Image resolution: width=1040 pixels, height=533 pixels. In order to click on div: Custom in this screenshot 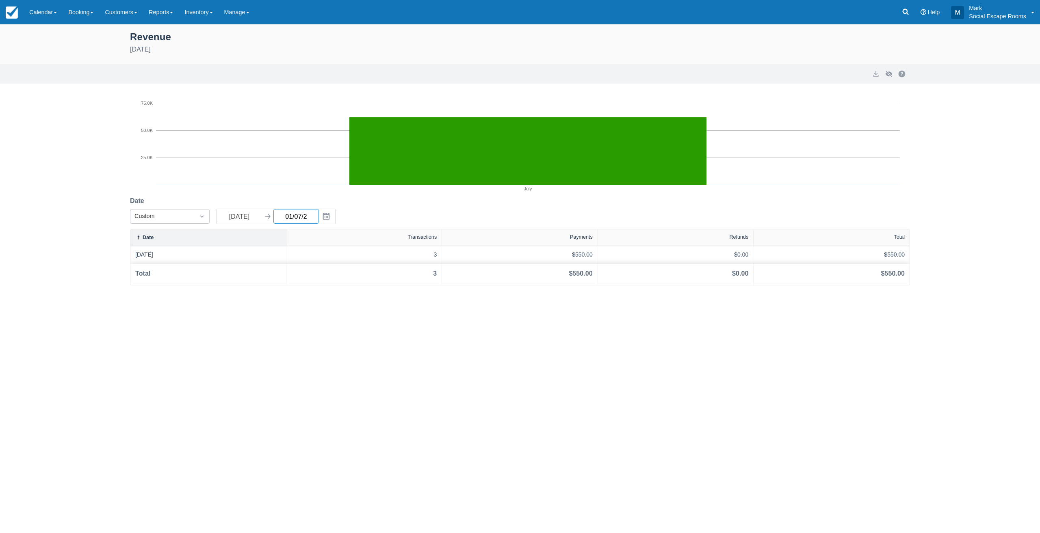, I will do `click(162, 216)`.